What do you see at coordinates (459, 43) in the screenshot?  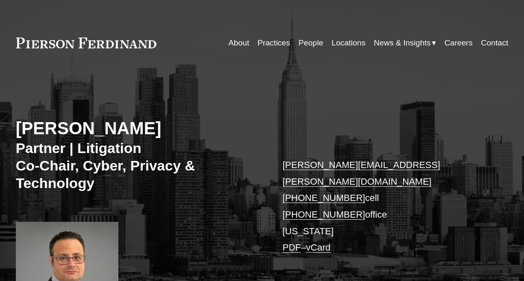 I see `a: Careers` at bounding box center [459, 43].